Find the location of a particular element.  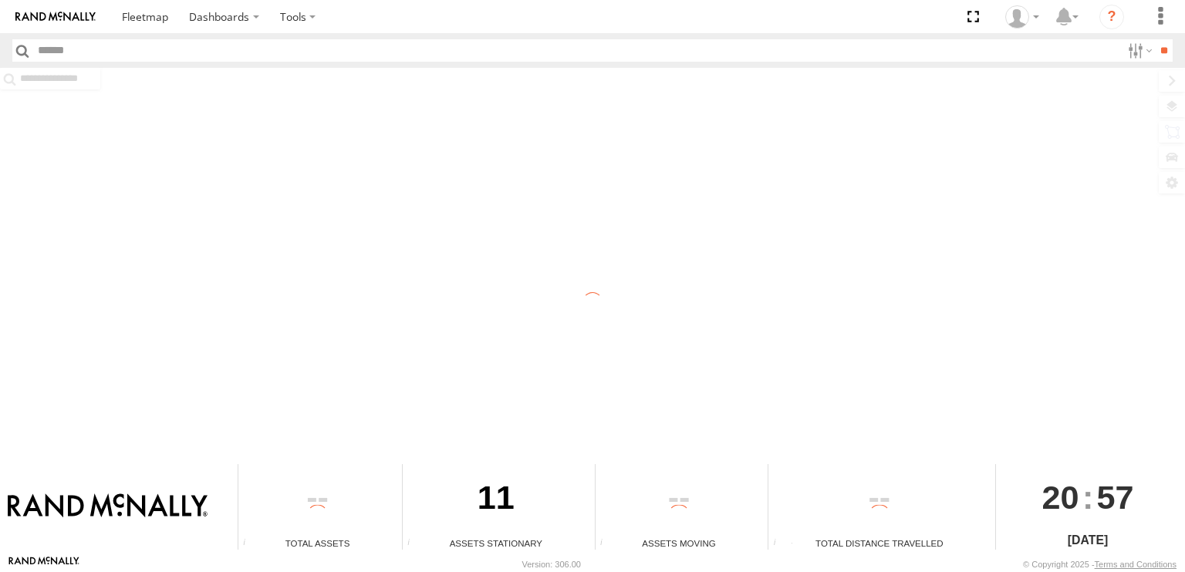

div: Assets Stationary is located at coordinates (495, 543).